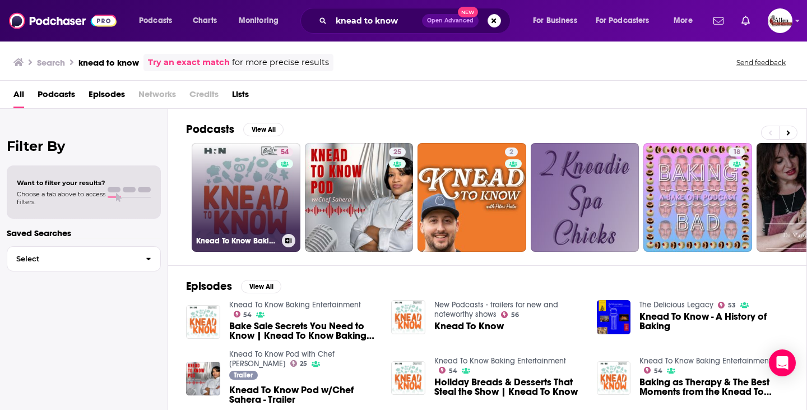 Image resolution: width=807 pixels, height=410 pixels. Describe the element at coordinates (189, 62) in the screenshot. I see `a: Try an exact match` at that location.